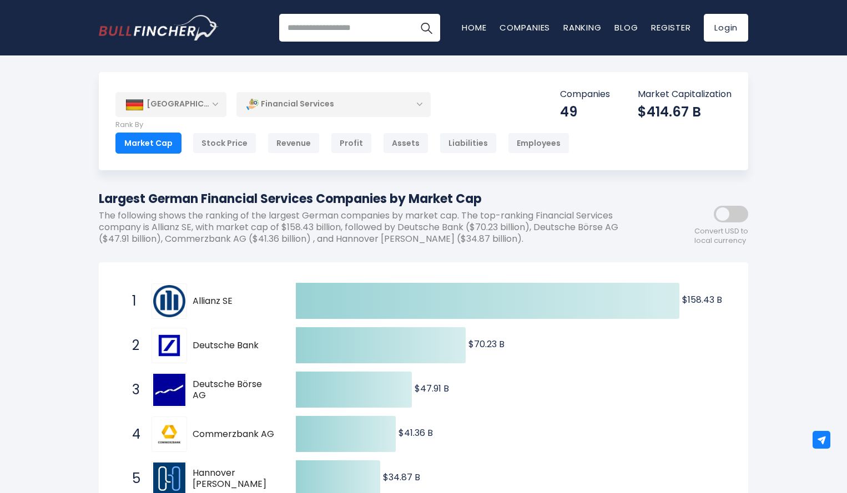 Image resolution: width=847 pixels, height=493 pixels. Describe the element at coordinates (294, 143) in the screenshot. I see `div: Revenue` at that location.